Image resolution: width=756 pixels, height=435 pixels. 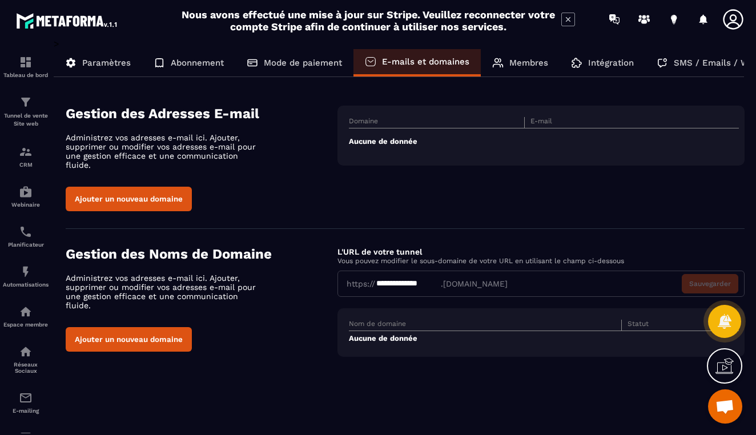 I want to click on p: Planificateur, so click(x=26, y=244).